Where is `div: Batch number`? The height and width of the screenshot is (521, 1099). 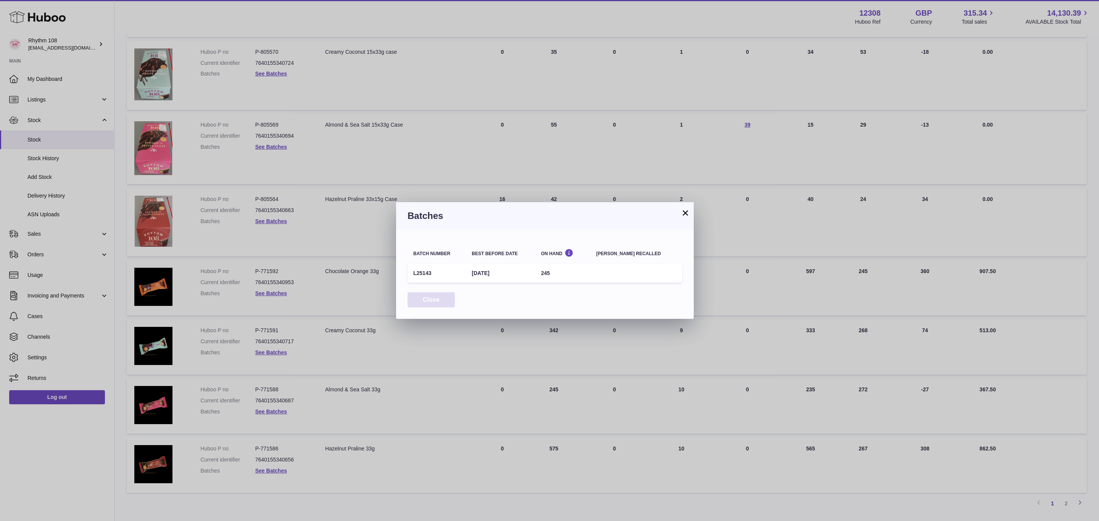 div: Batch number is located at coordinates (437, 254).